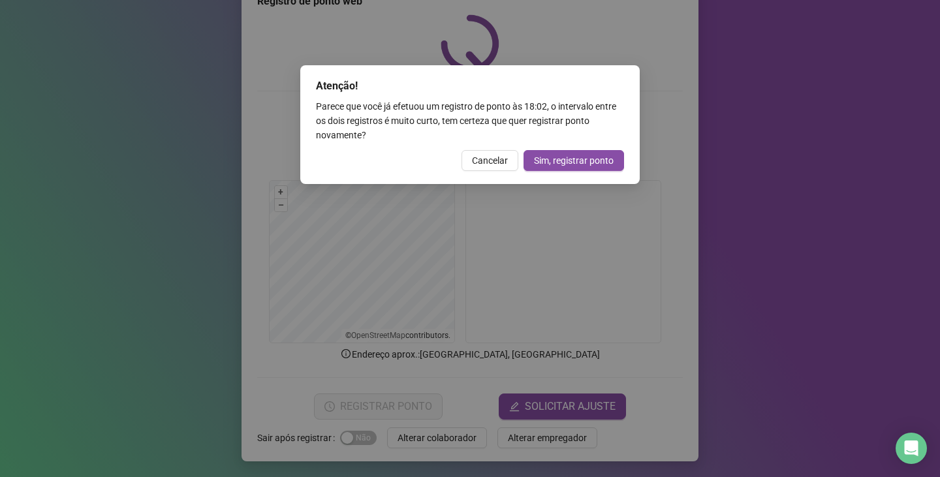  Describe the element at coordinates (490, 161) in the screenshot. I see `button: Cancelar` at that location.